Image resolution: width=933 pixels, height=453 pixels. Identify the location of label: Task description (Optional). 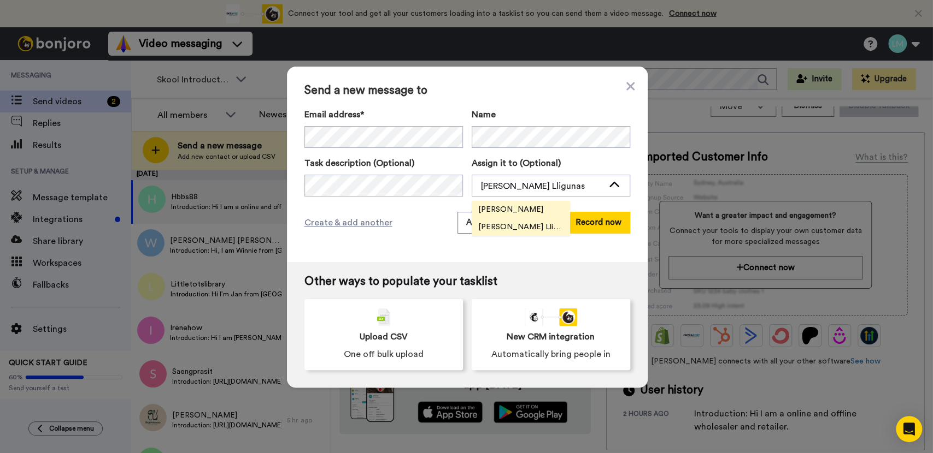
(384, 163).